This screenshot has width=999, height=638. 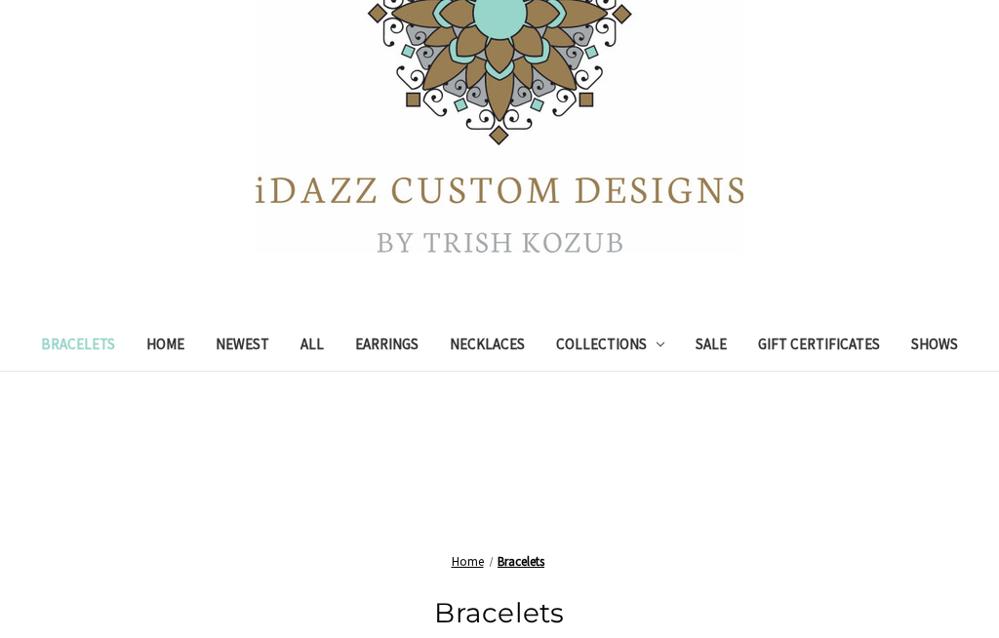 What do you see at coordinates (611, 346) in the screenshot?
I see `a: Collections` at bounding box center [611, 346].